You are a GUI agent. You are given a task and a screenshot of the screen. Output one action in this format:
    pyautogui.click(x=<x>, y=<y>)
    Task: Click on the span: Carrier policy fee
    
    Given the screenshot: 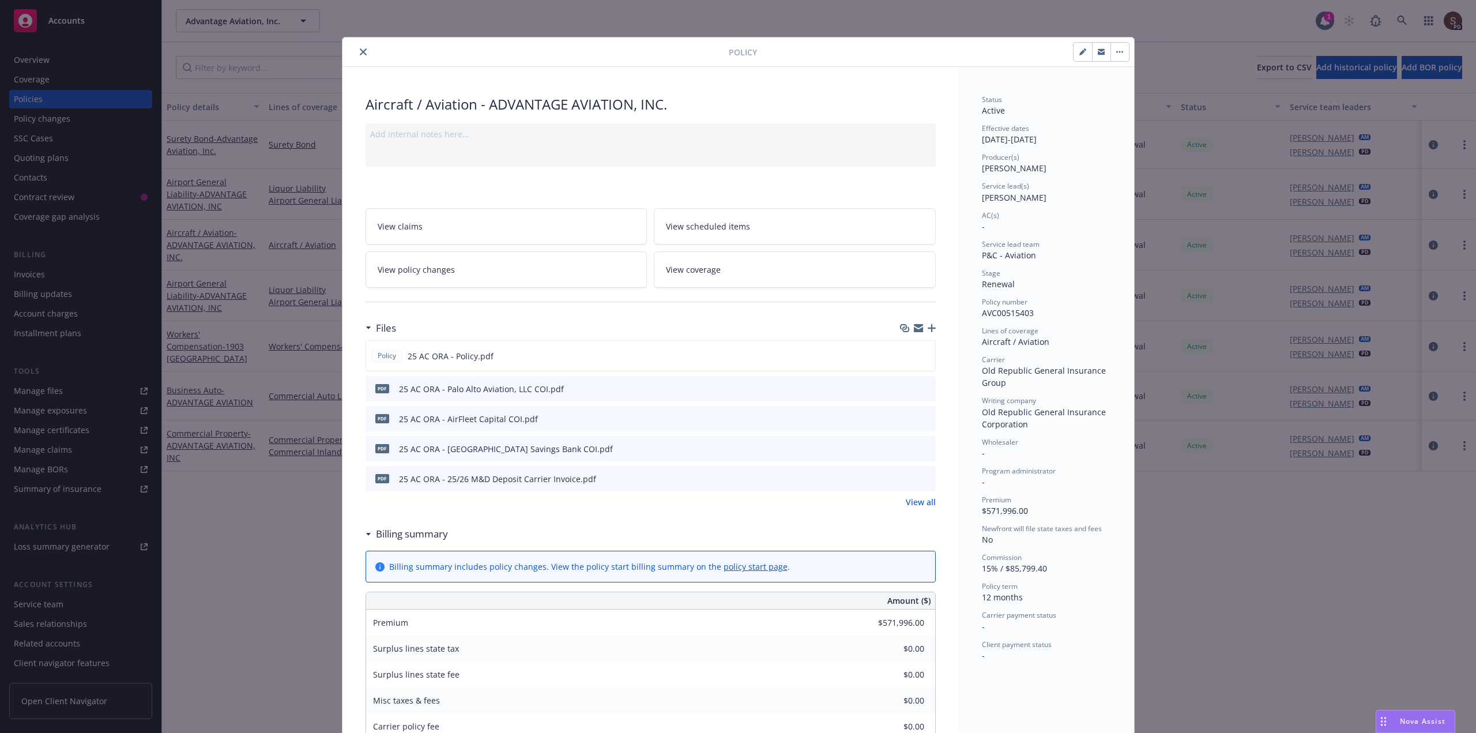 What is the action you would take?
    pyautogui.click(x=406, y=726)
    